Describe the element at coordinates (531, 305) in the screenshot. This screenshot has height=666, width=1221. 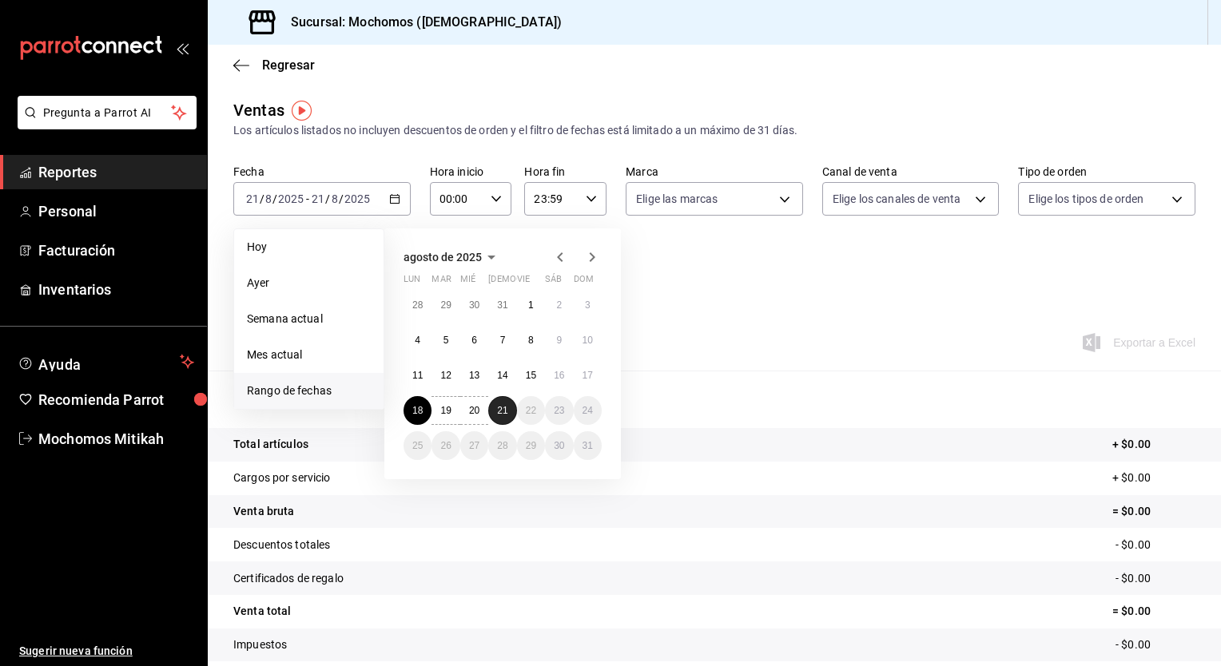
I see `abbr: 1 de agosto de 2025` at that location.